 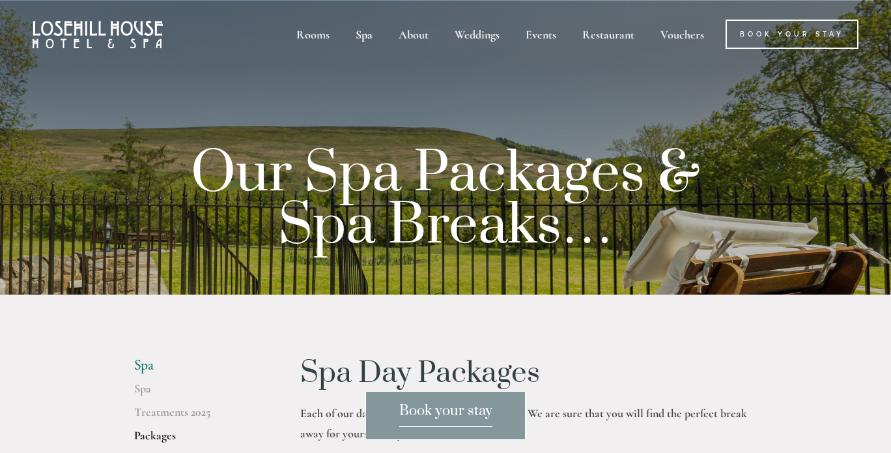 What do you see at coordinates (313, 34) in the screenshot?
I see `div: Rooms` at bounding box center [313, 34].